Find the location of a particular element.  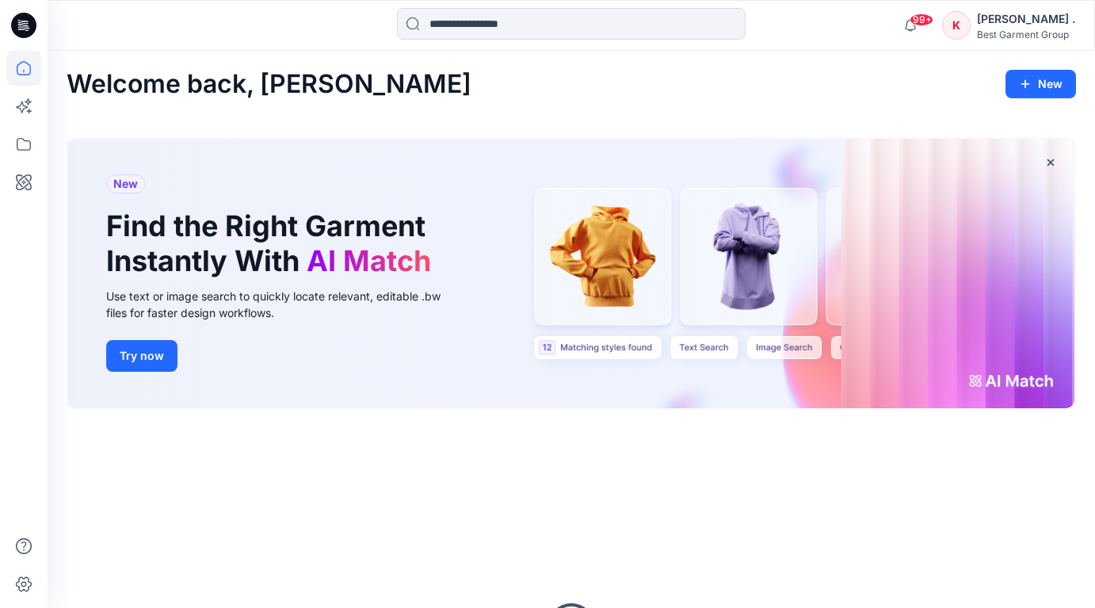

button: New is located at coordinates (1040, 84).